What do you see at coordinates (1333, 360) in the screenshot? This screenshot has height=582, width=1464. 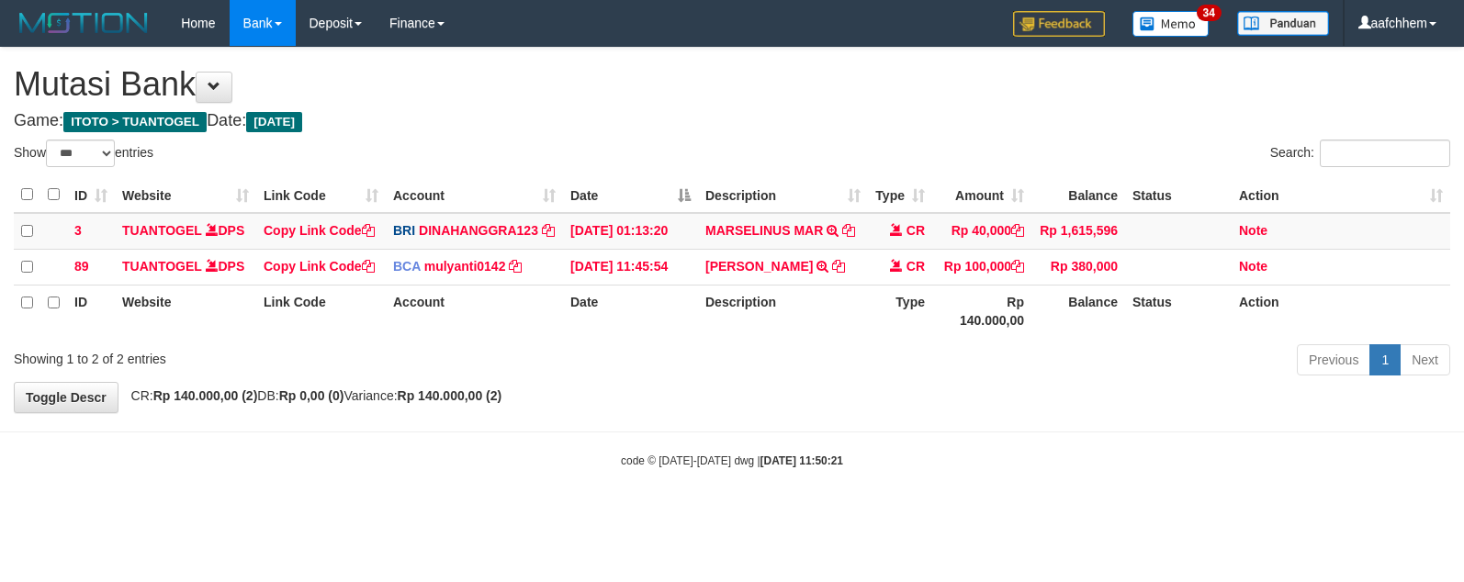 I see `a: Previous` at bounding box center [1333, 360].